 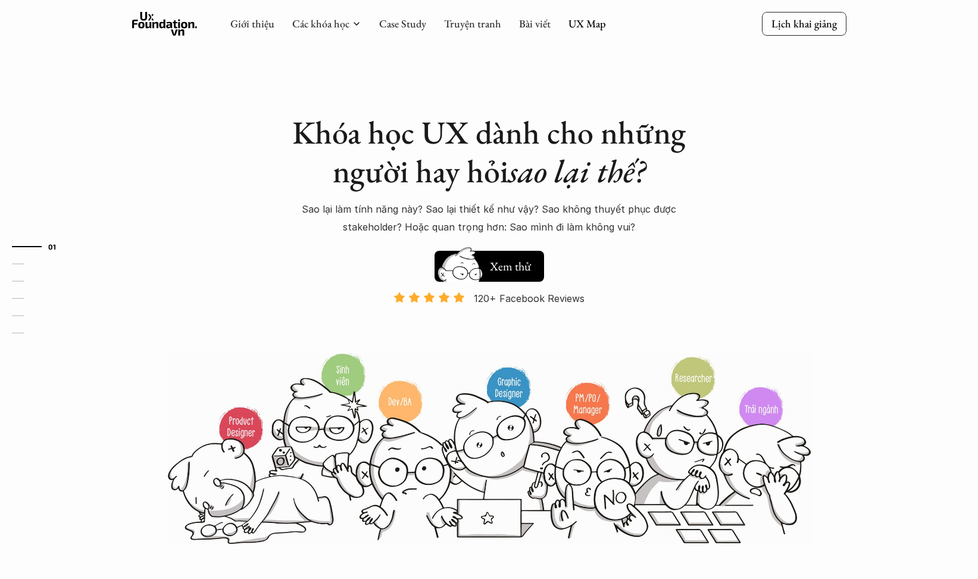 What do you see at coordinates (804, 23) in the screenshot?
I see `p: Lịch khai giảng` at bounding box center [804, 23].